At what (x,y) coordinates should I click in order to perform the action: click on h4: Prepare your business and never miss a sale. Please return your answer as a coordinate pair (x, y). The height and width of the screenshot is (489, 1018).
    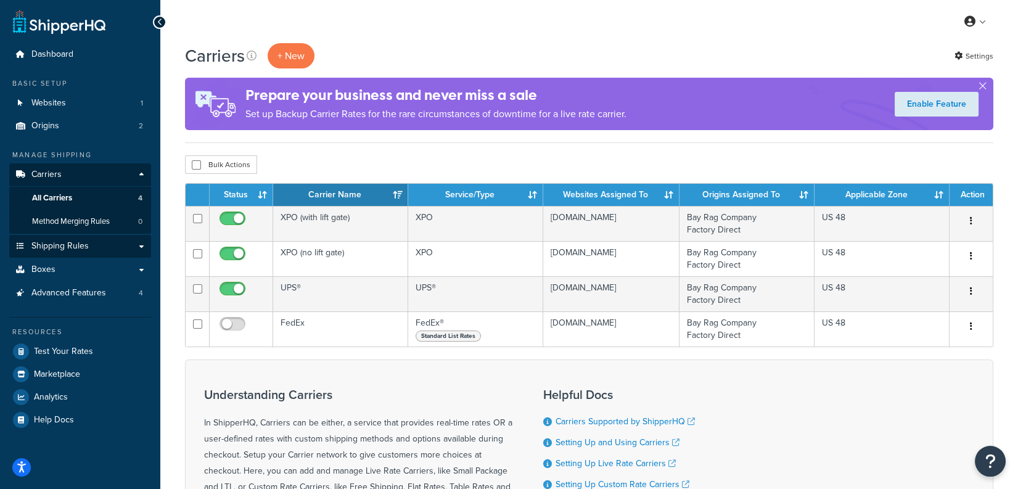
    Looking at the image, I should click on (436, 95).